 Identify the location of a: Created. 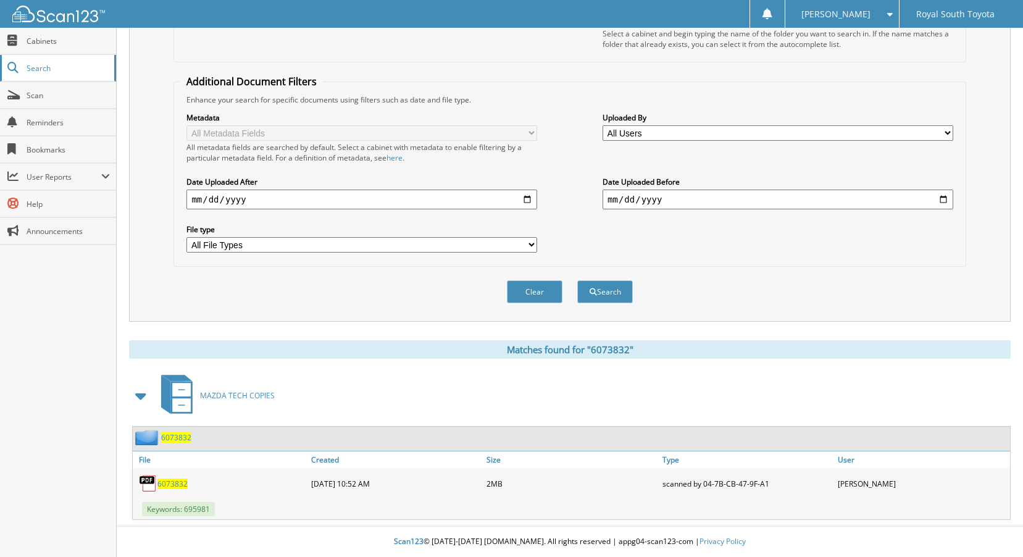
(396, 459).